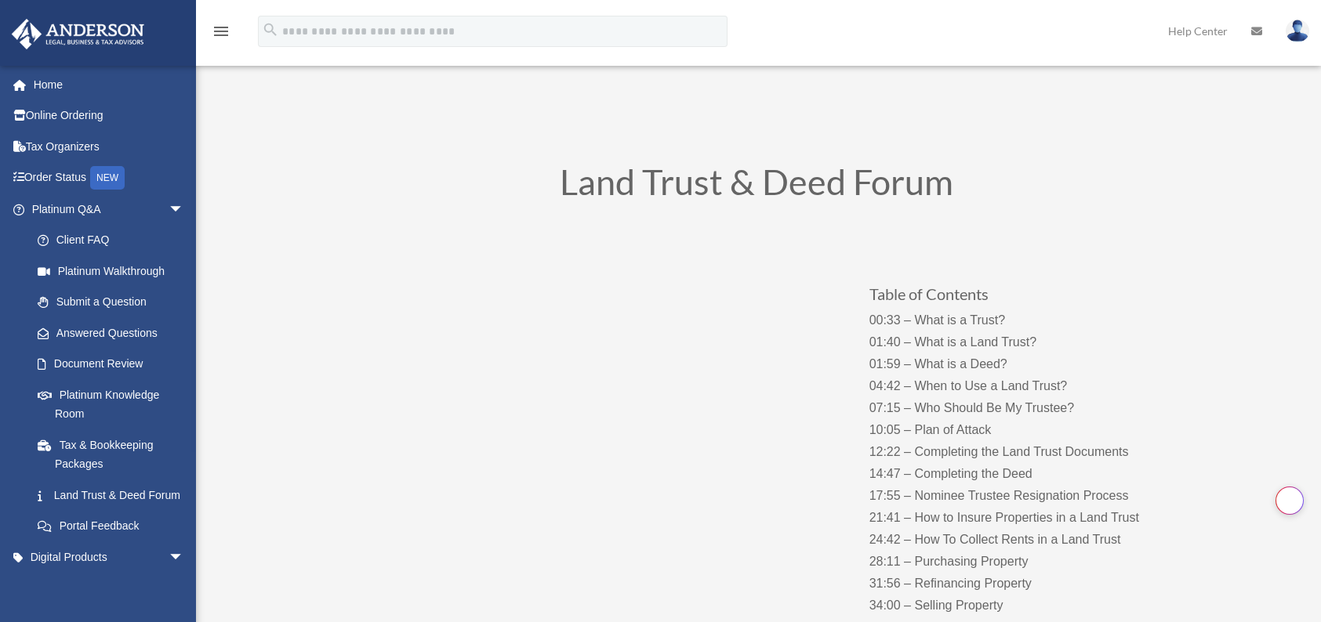 The width and height of the screenshot is (1321, 622). I want to click on h3: Table of Contents, so click(1024, 298).